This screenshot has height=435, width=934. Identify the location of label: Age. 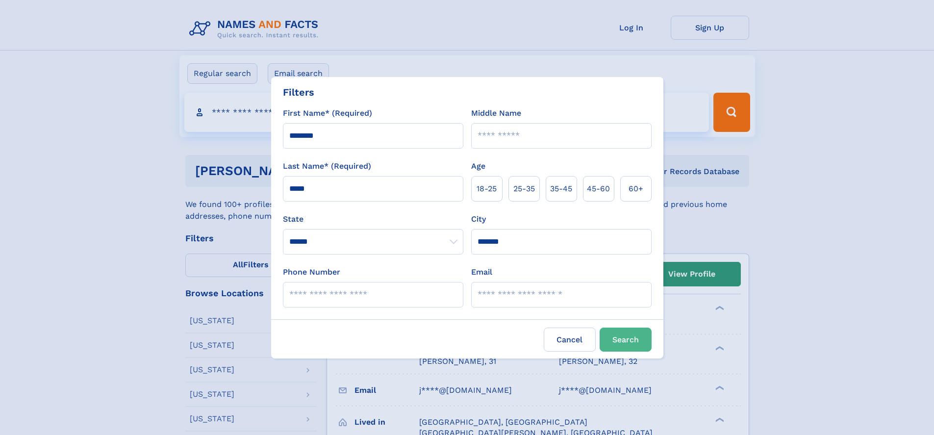
(478, 166).